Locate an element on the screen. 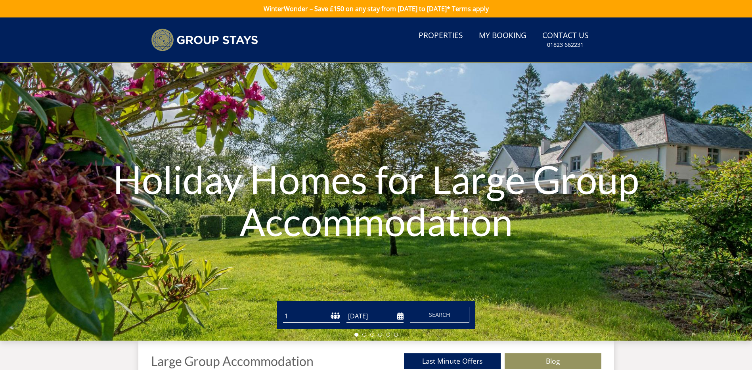 This screenshot has width=752, height=370. h1: Holiday Homes for Large Group Accommodation is located at coordinates (376, 200).